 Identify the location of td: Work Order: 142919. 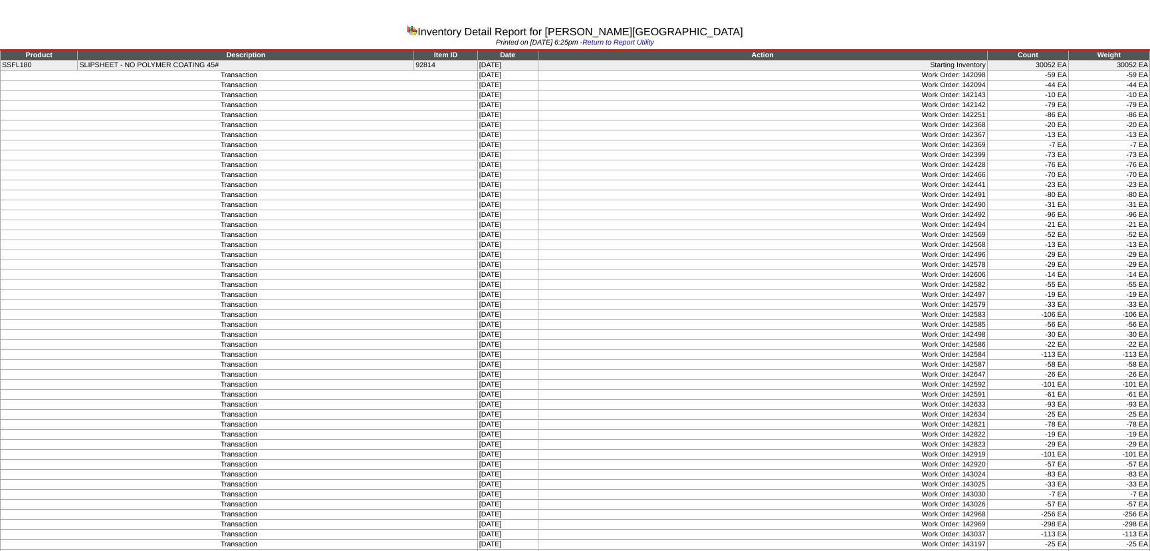
(763, 454).